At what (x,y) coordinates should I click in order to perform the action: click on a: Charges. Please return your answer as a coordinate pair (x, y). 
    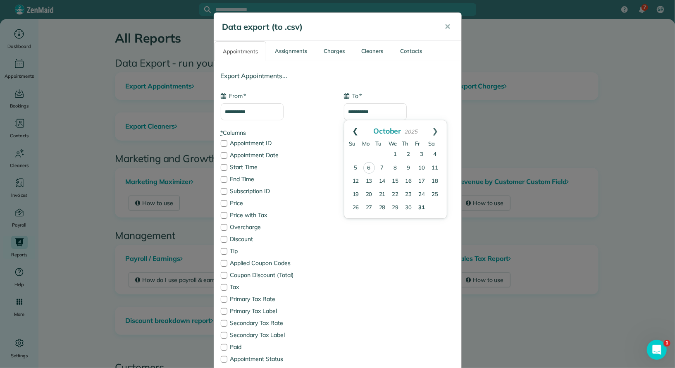
    Looking at the image, I should click on (334, 51).